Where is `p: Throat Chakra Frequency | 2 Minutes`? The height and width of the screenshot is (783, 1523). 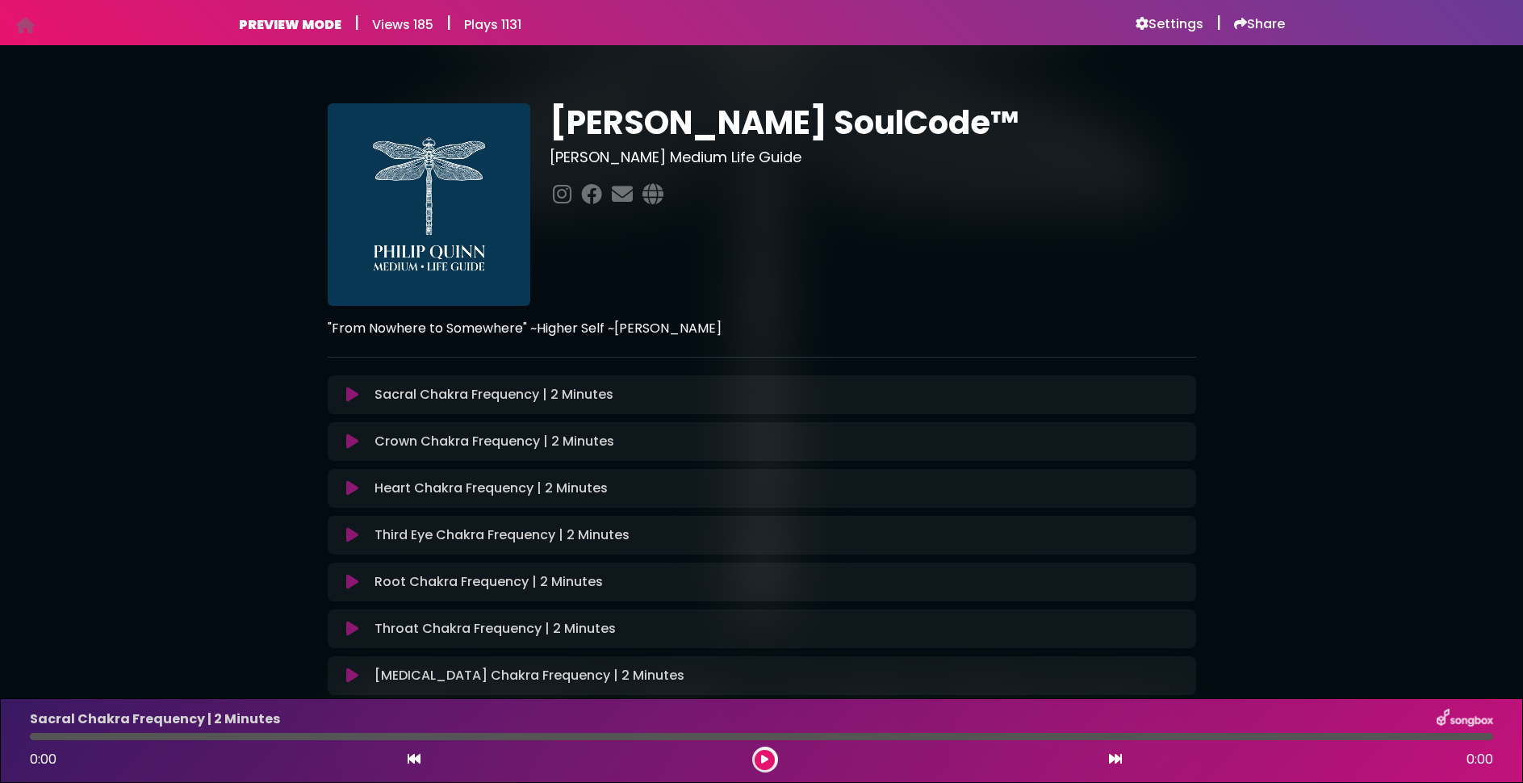
p: Throat Chakra Frequency | 2 Minutes is located at coordinates (495, 629).